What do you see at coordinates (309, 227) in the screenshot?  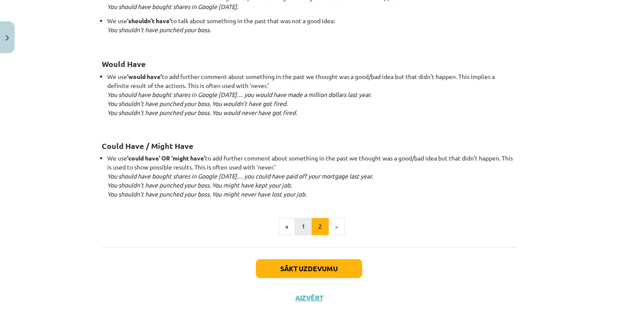 I see `nav: Page navigation example` at bounding box center [309, 227].